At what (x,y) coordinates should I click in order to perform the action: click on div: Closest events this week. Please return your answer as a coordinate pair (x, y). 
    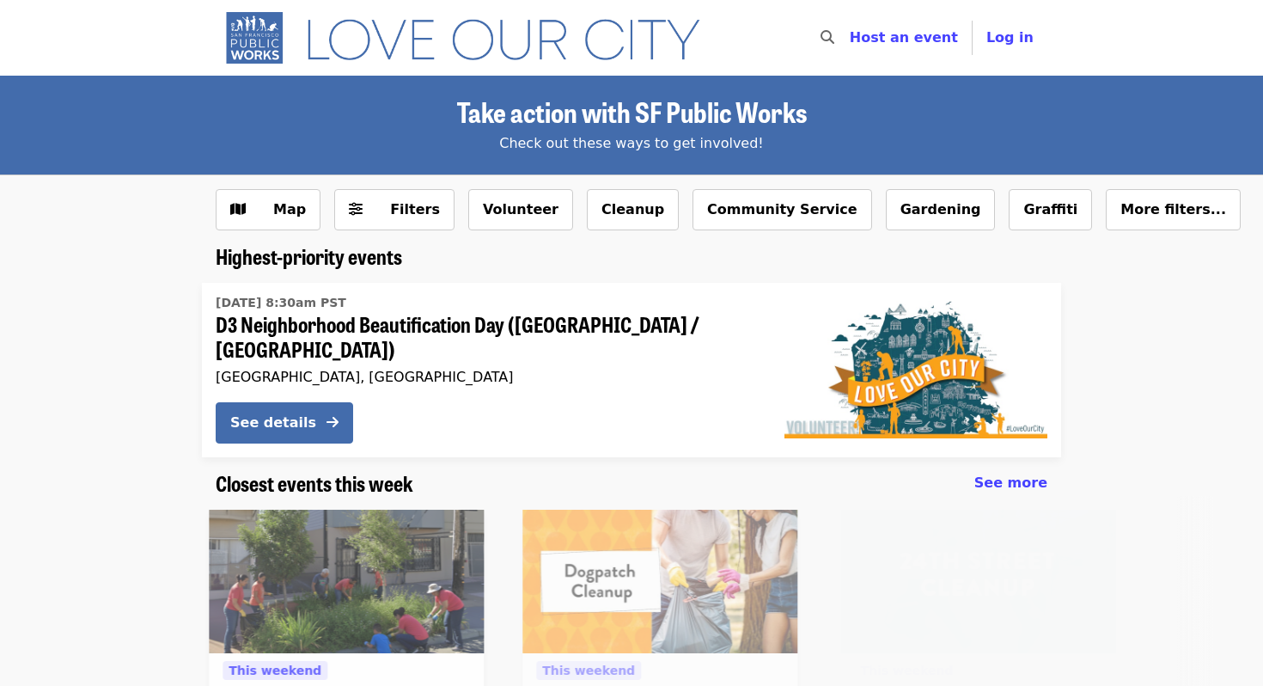
    Looking at the image, I should click on (632, 483).